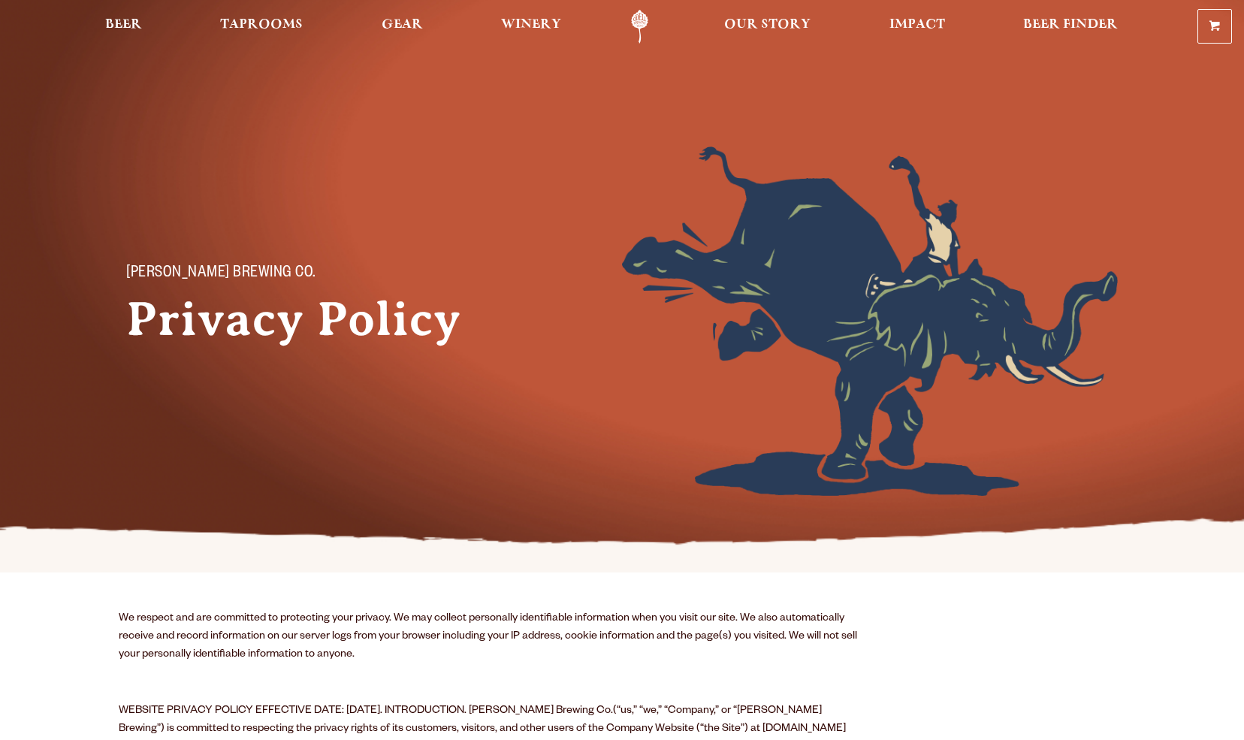  I want to click on span: Beer Finder, so click(1070, 25).